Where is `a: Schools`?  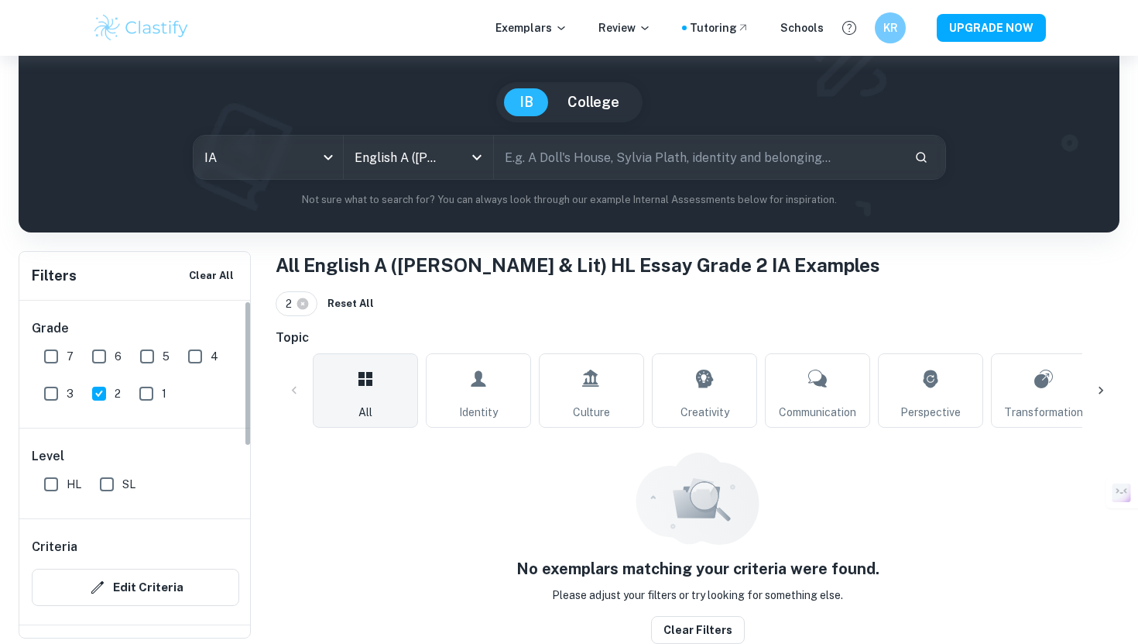 a: Schools is located at coordinates (802, 28).